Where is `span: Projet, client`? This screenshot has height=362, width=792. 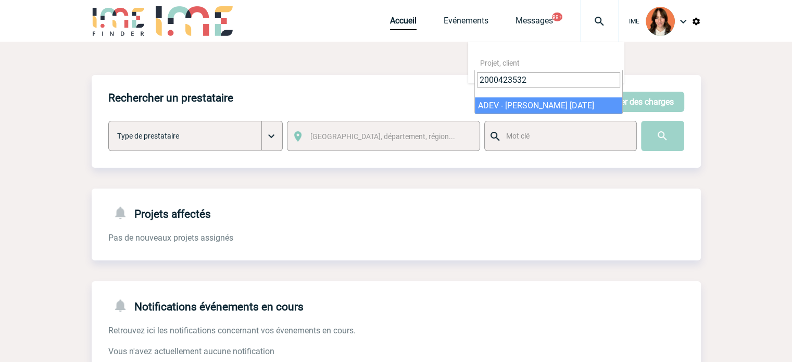
span: Projet, client is located at coordinates (500, 63).